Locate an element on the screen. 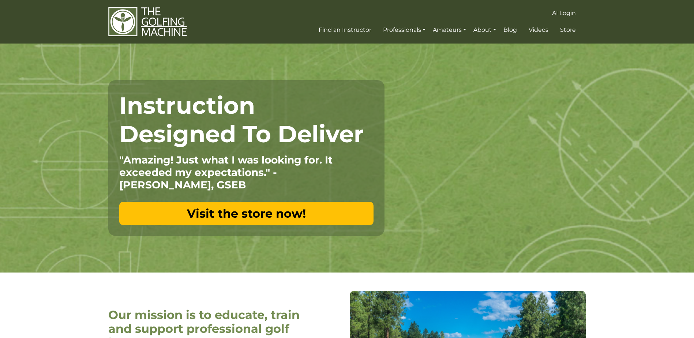  span: Store is located at coordinates (568, 30).